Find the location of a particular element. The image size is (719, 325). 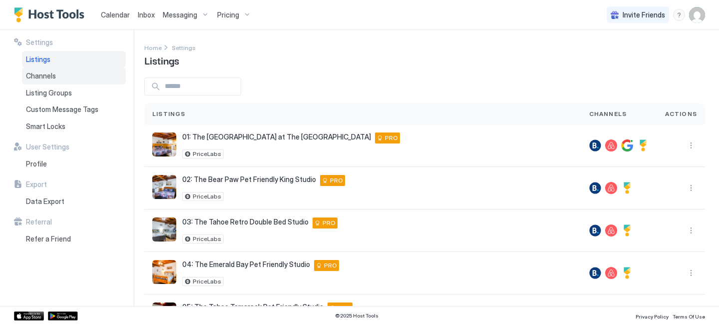

span: Custom Message Tags is located at coordinates (62, 109).